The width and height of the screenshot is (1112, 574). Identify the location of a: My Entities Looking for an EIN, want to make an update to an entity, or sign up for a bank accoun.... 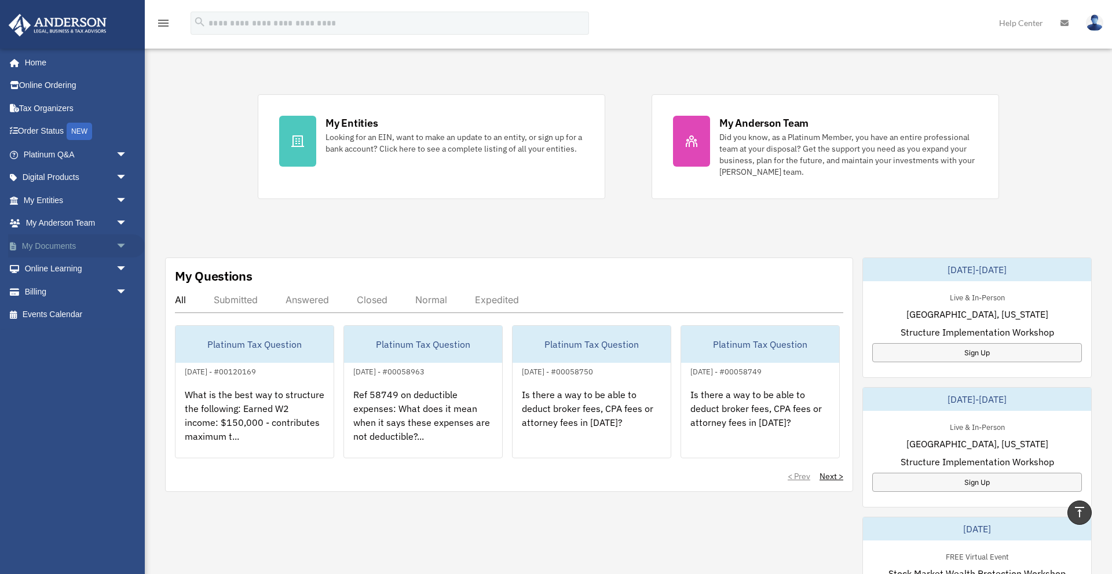
(431, 146).